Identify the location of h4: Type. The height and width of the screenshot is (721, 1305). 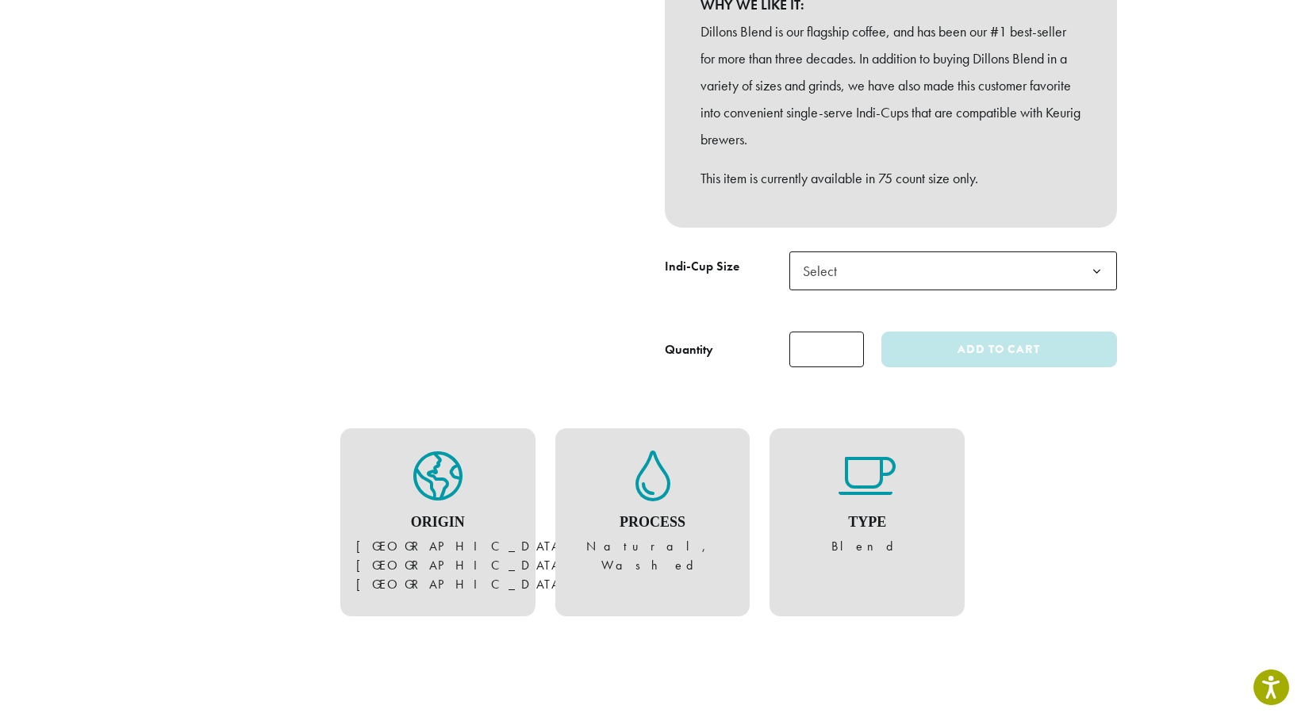
(867, 523).